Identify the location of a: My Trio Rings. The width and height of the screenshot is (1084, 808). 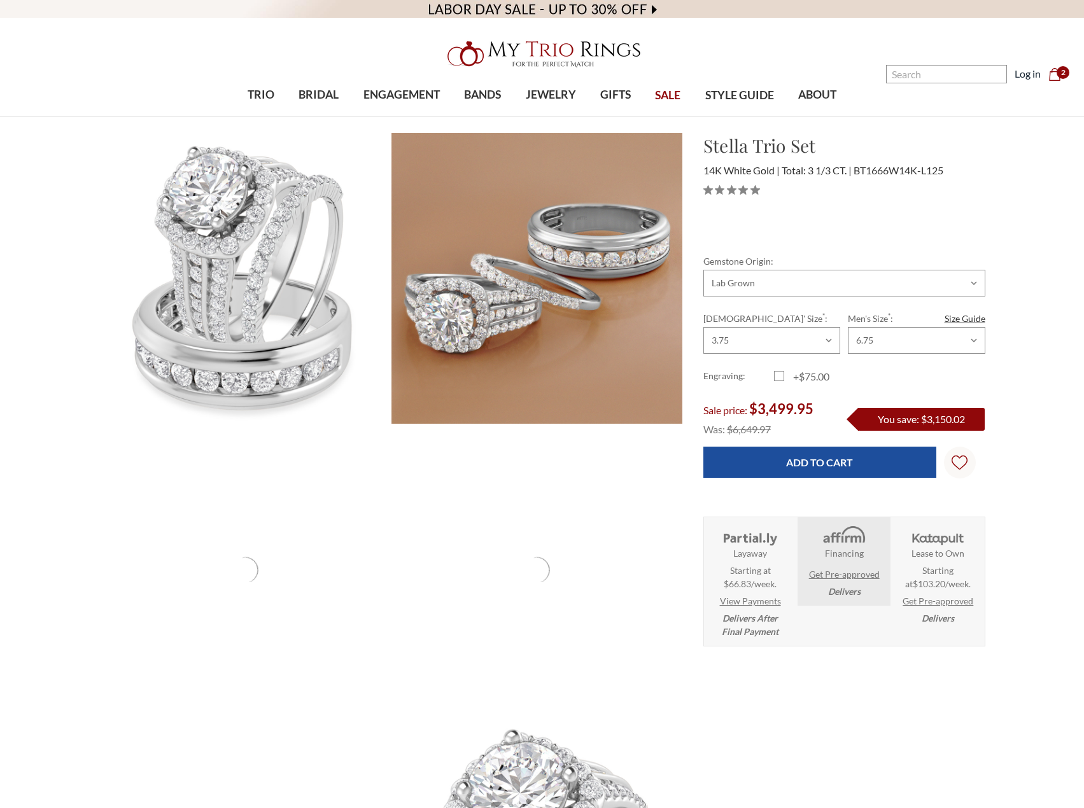
(542, 54).